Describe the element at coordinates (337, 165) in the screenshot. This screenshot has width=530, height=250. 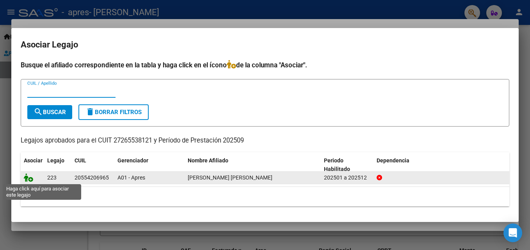
I see `span: Periodo Habilitado` at that location.